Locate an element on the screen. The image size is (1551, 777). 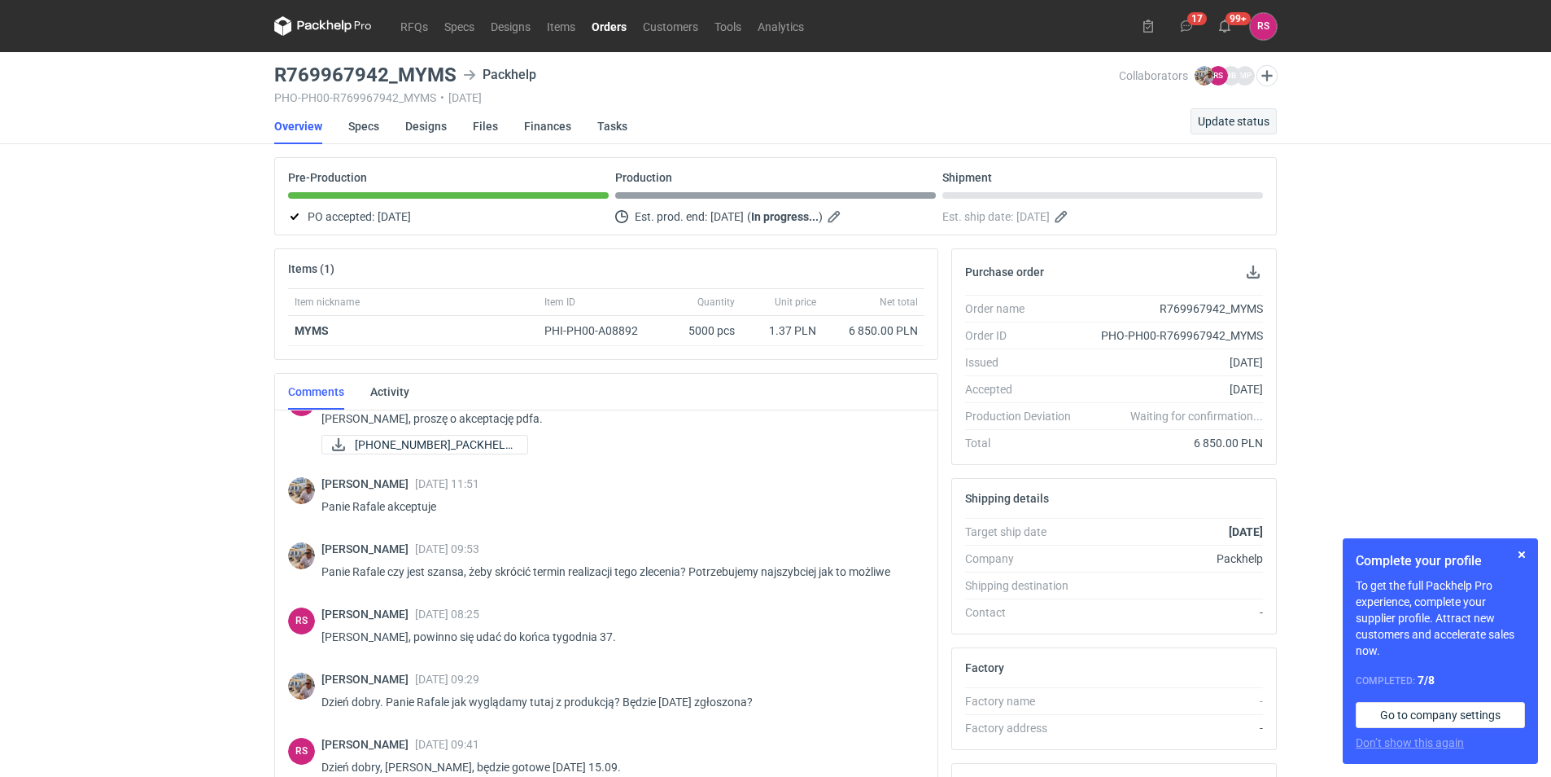
div: 1.37 PLN is located at coordinates (782, 330).